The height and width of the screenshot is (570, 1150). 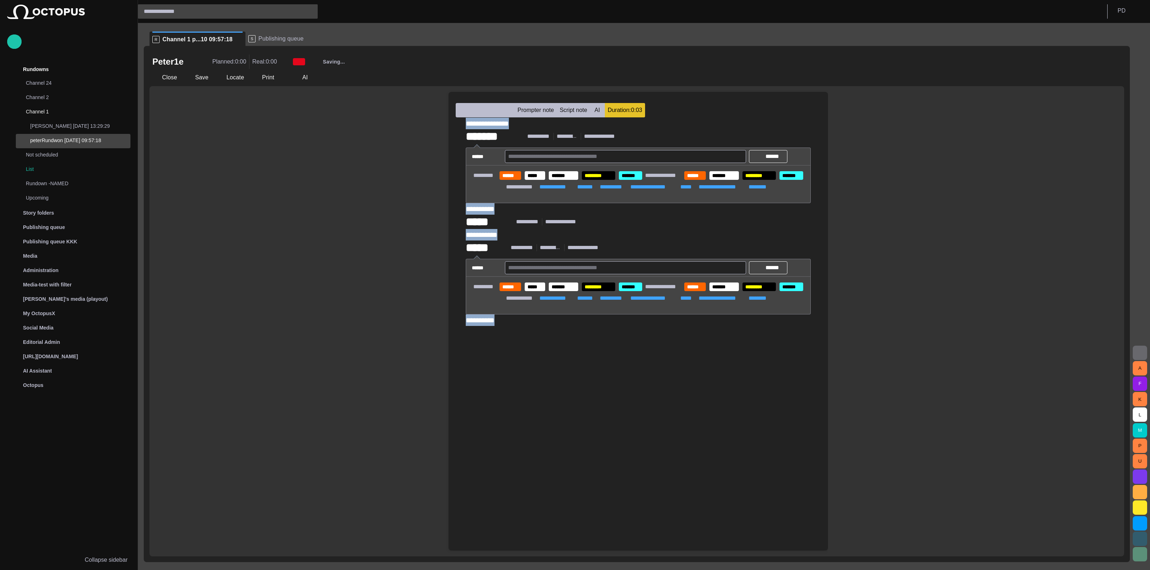 I want to click on div: Media, so click(x=69, y=256).